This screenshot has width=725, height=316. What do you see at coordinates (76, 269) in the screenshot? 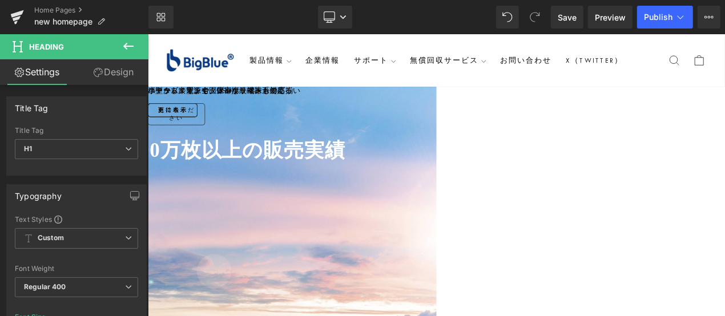
I see `div: Font Weight` at bounding box center [76, 269].